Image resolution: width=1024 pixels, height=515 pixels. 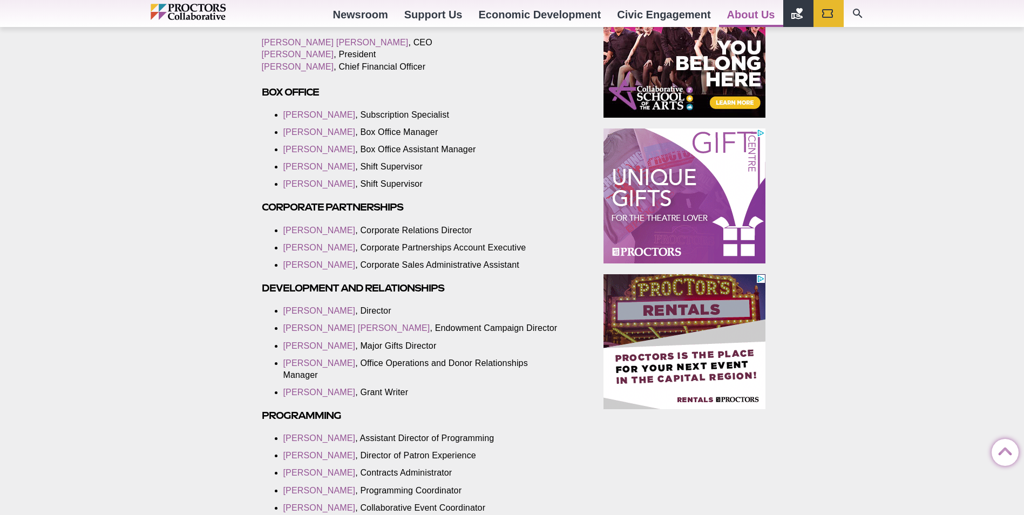 I want to click on li: , Contracts Administrator, so click(x=423, y=473).